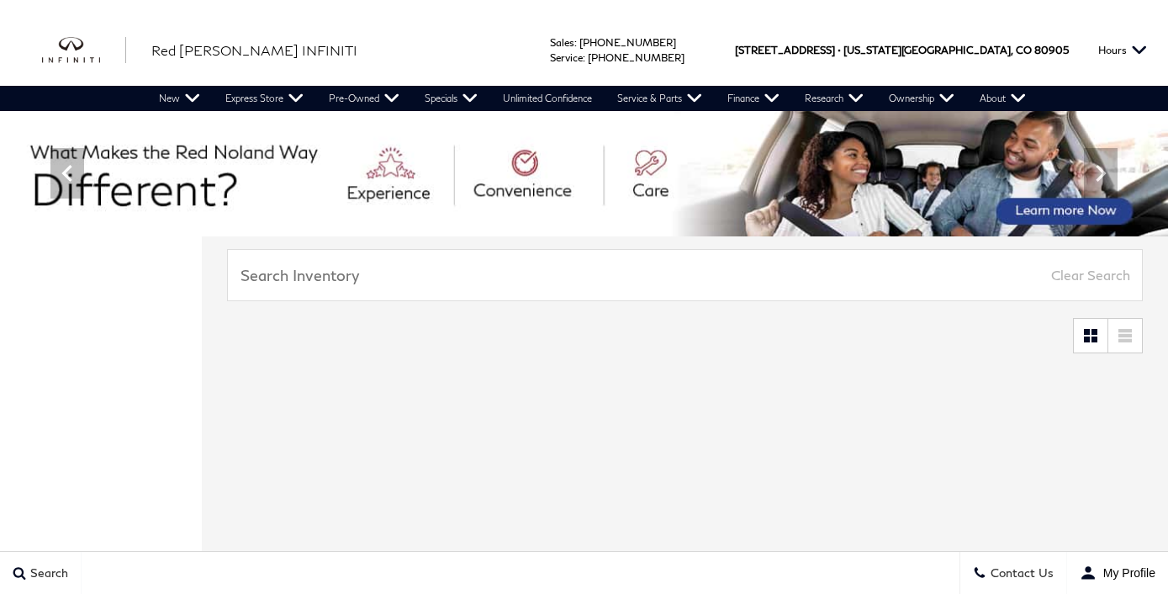 The image size is (1168, 594). What do you see at coordinates (660, 98) in the screenshot?
I see `a: Service & Parts` at bounding box center [660, 98].